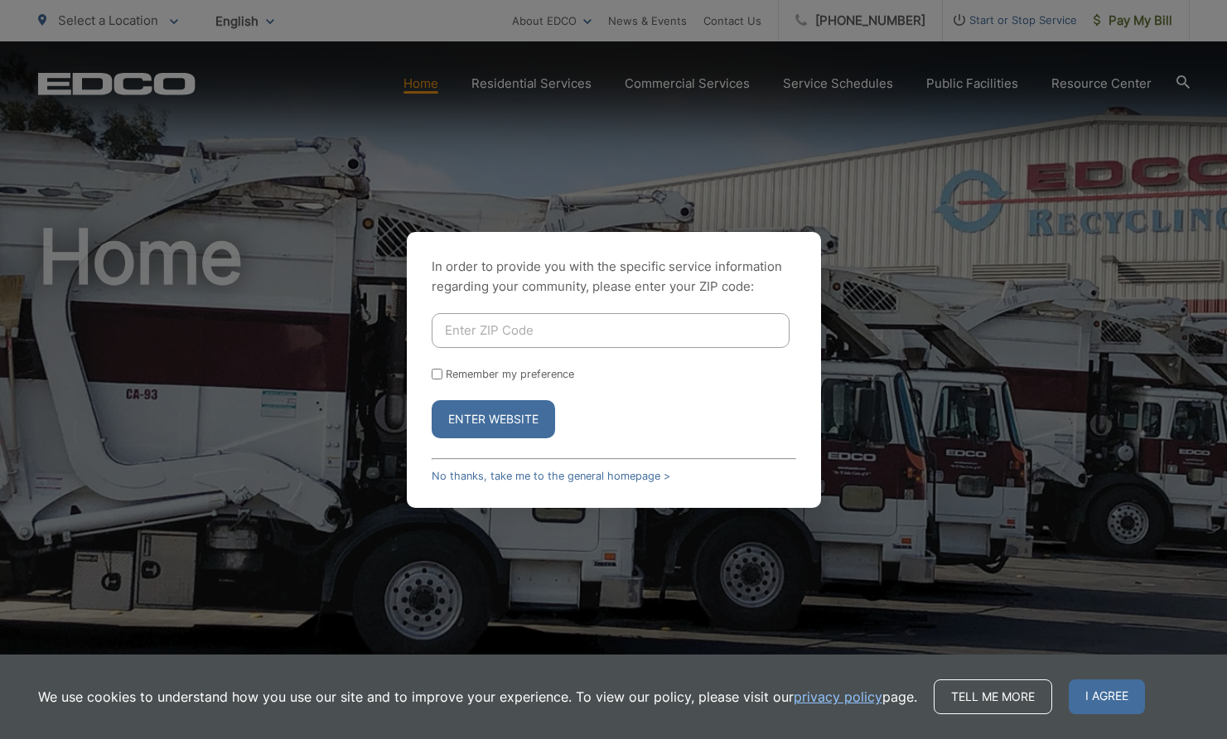  What do you see at coordinates (551, 476) in the screenshot?
I see `a: No thanks, take me to the general homepage >` at bounding box center [551, 476].